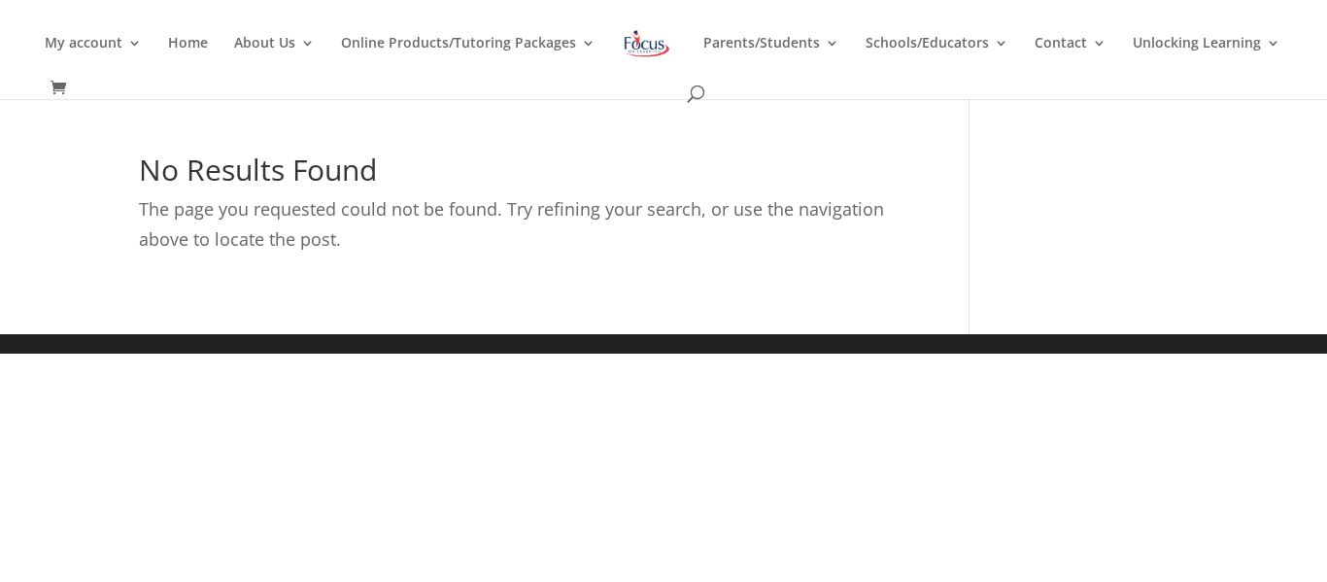  I want to click on a: Online Products/Tutoring Packages, so click(468, 58).